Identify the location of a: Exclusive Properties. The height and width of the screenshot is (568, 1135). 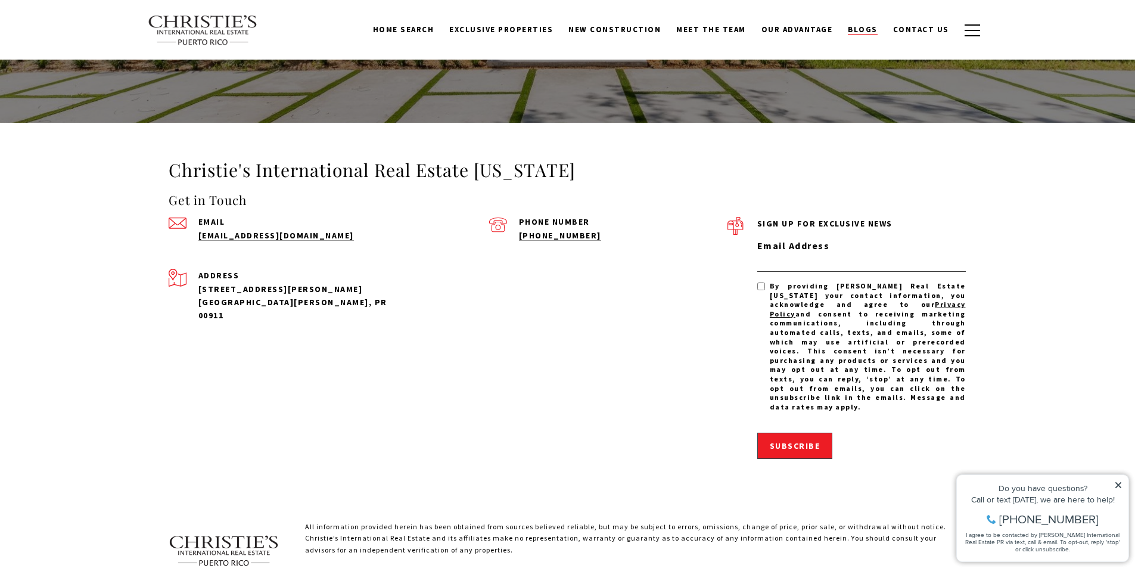
(501, 30).